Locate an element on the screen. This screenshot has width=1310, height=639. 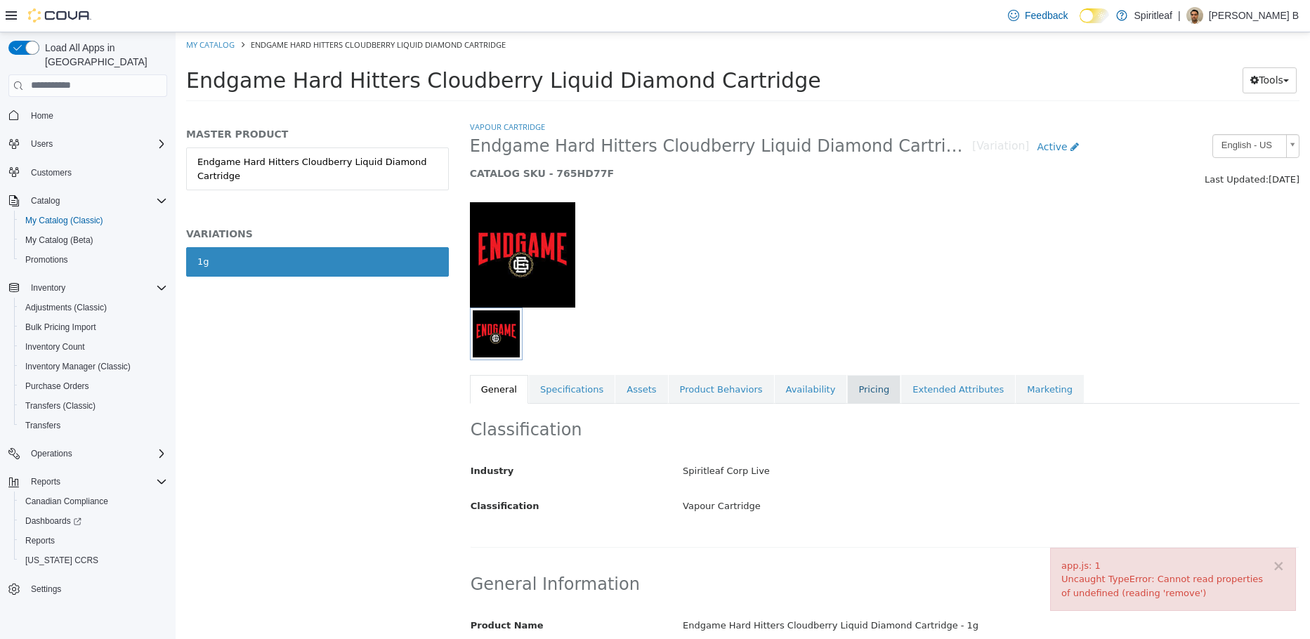
a: Product Behaviors is located at coordinates (546, 358).